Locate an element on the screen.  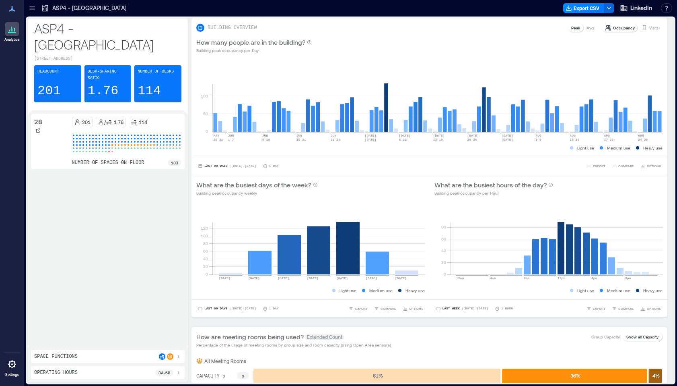
p: Operating Hours is located at coordinates (56, 372).